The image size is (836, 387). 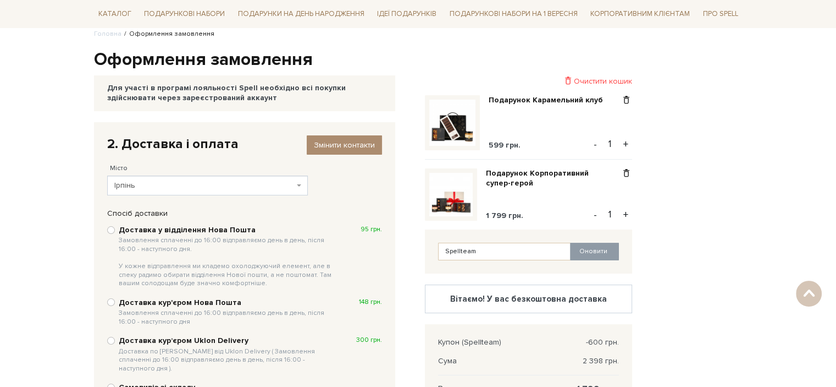 I want to click on img: Подарунок Корпоративний супер-герой, so click(x=451, y=194).